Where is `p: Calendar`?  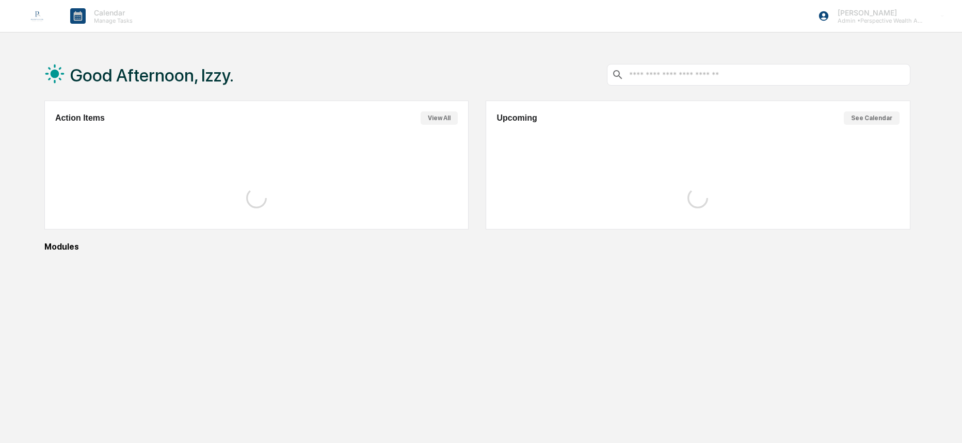
p: Calendar is located at coordinates (112, 12).